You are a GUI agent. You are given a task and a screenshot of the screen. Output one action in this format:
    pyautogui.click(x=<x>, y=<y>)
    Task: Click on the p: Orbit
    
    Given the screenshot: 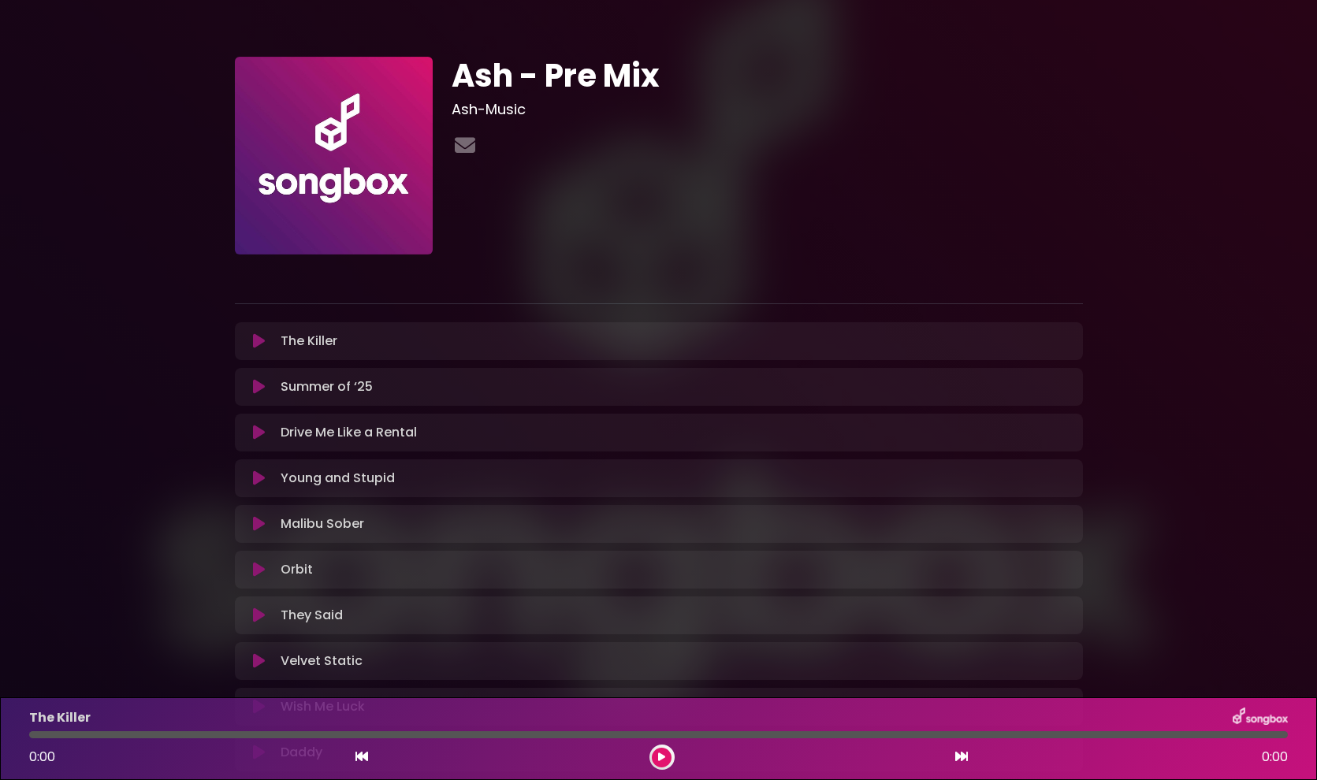 What is the action you would take?
    pyautogui.click(x=296, y=570)
    